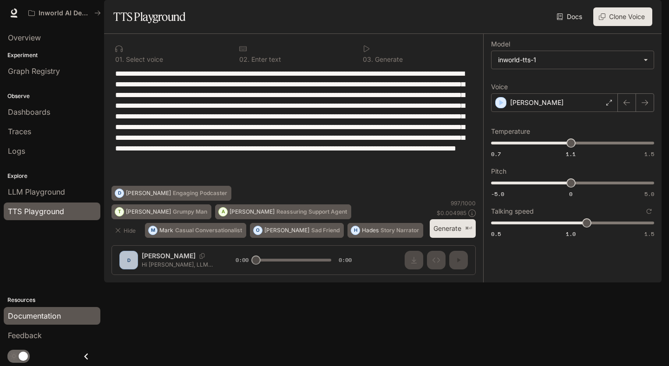 This screenshot has height=366, width=669. What do you see at coordinates (200, 193) in the screenshot?
I see `p: Engaging Podcaster` at bounding box center [200, 193].